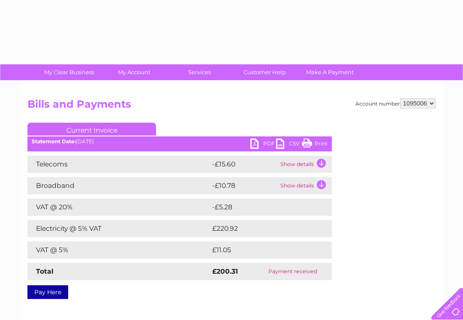 Image resolution: width=463 pixels, height=320 pixels. I want to click on td: Telecoms, so click(119, 164).